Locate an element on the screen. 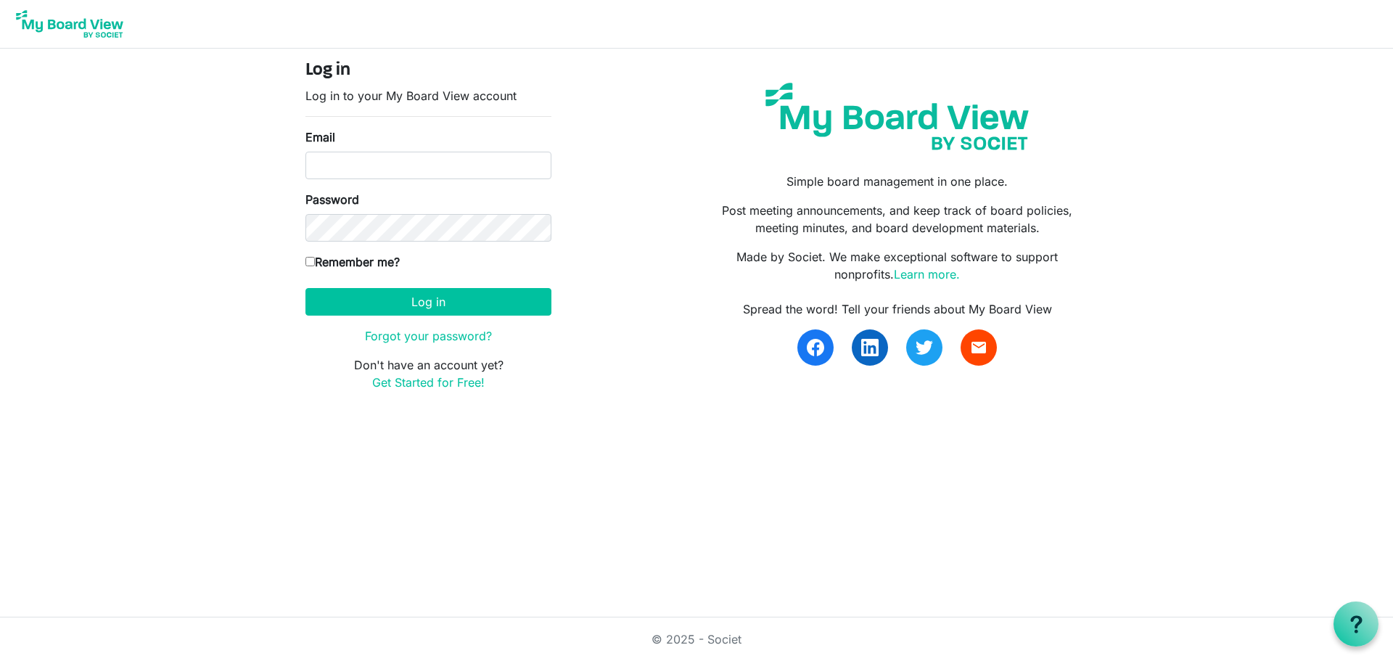 The height and width of the screenshot is (661, 1393). input: Remember me? is located at coordinates (310, 261).